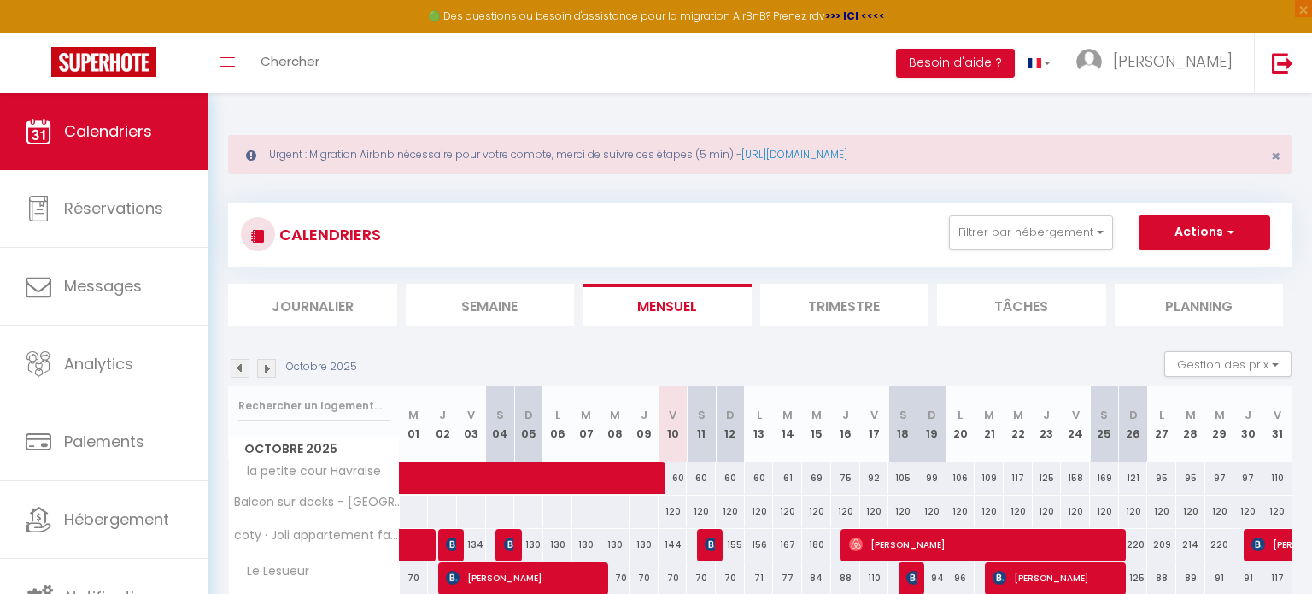 The height and width of the screenshot is (594, 1312). Describe the element at coordinates (1047, 424) in the screenshot. I see `th: 23` at that location.